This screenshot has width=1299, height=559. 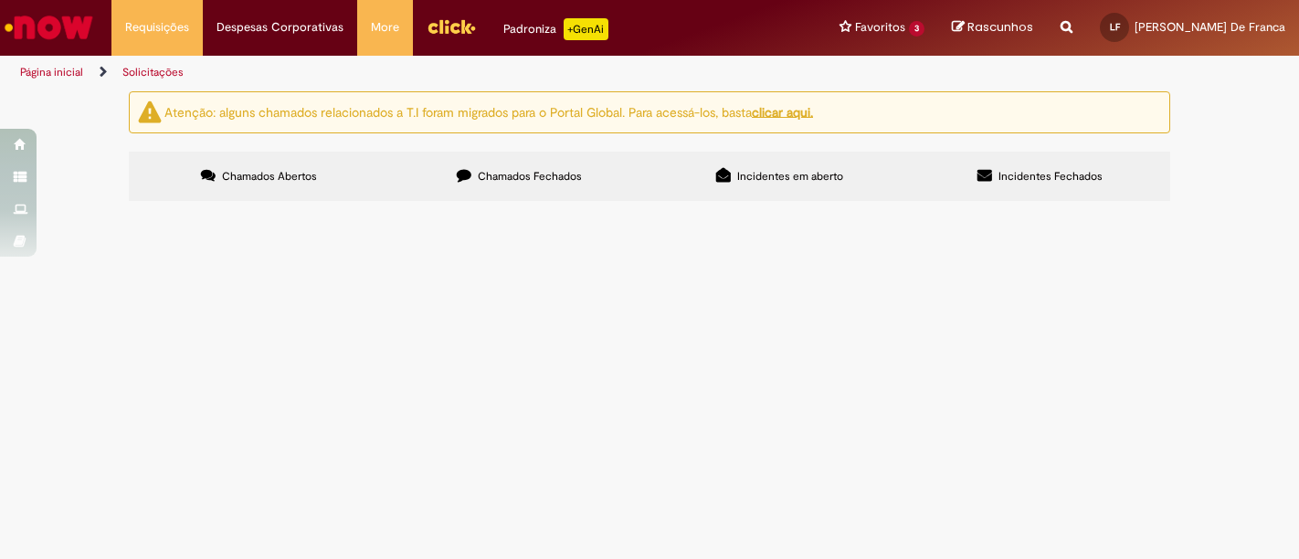 I want to click on u: clicar aqui., so click(x=782, y=111).